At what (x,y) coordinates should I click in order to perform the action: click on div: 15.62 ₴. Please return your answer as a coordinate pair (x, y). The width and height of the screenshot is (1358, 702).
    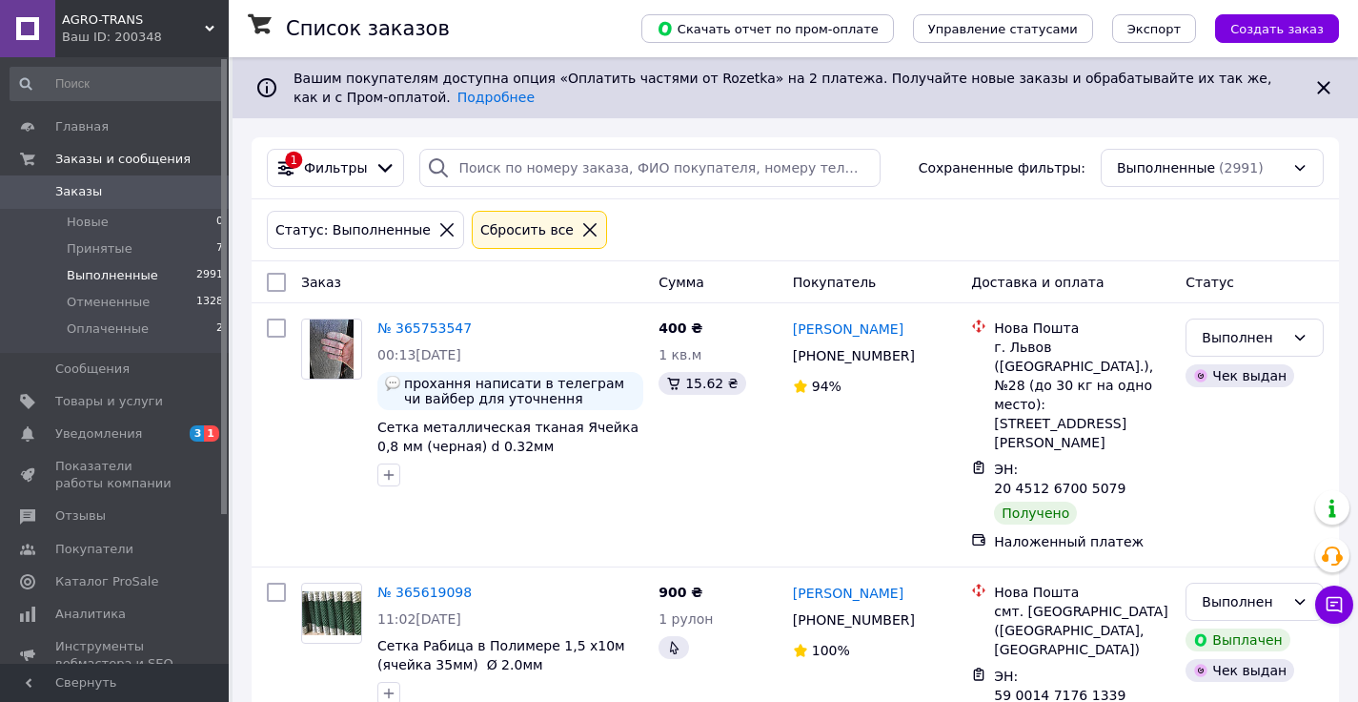
    Looking at the image, I should click on (702, 383).